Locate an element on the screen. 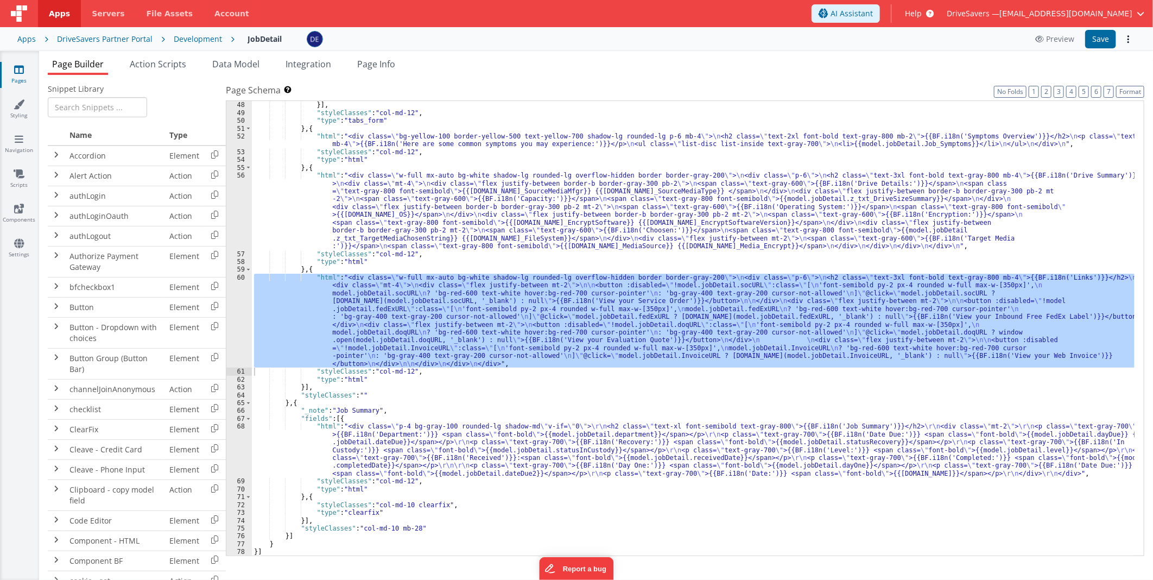 This screenshot has width=1153, height=580. td: authLoginOauth is located at coordinates (115, 215).